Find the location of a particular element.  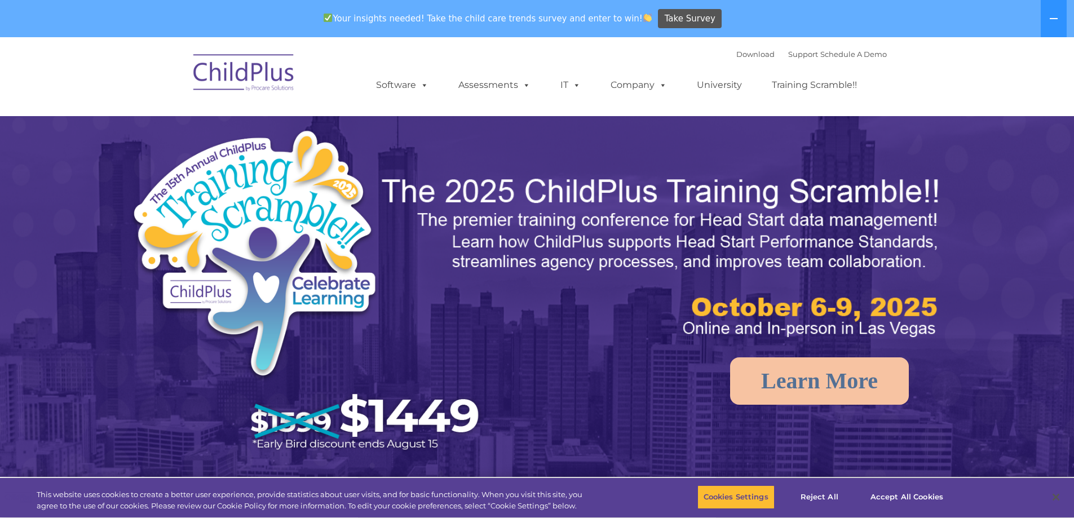

a: University is located at coordinates (719, 85).